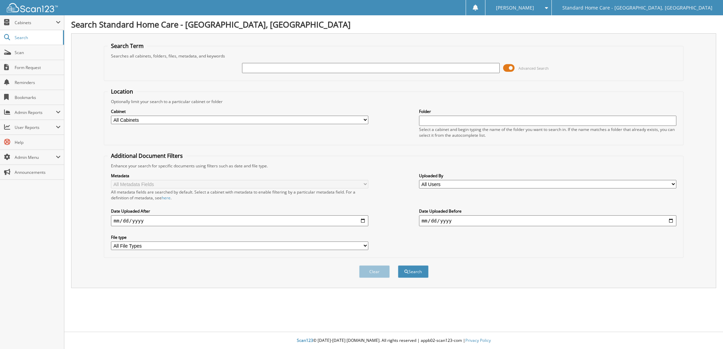  Describe the element at coordinates (37, 172) in the screenshot. I see `span: Announcements` at that location.